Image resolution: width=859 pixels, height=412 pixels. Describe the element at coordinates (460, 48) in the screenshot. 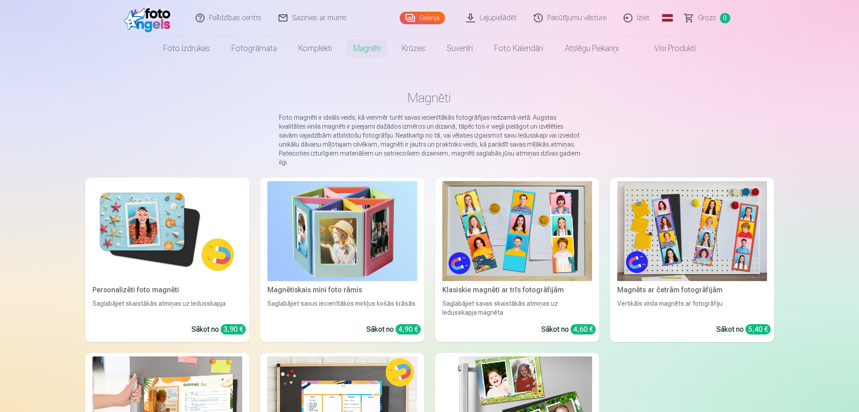

I see `a: Suvenīri` at that location.